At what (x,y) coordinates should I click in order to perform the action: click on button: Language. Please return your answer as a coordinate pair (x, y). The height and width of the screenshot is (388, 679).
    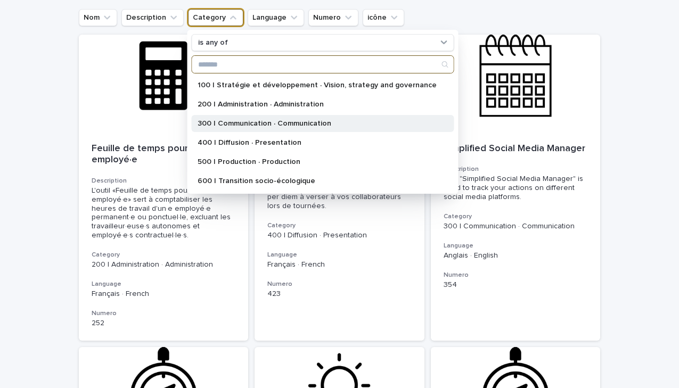
    Looking at the image, I should click on (276, 18).